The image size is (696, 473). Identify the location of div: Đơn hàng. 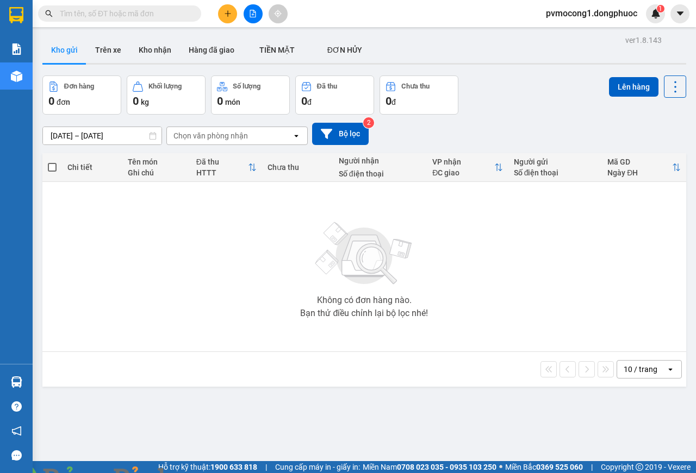
(79, 86).